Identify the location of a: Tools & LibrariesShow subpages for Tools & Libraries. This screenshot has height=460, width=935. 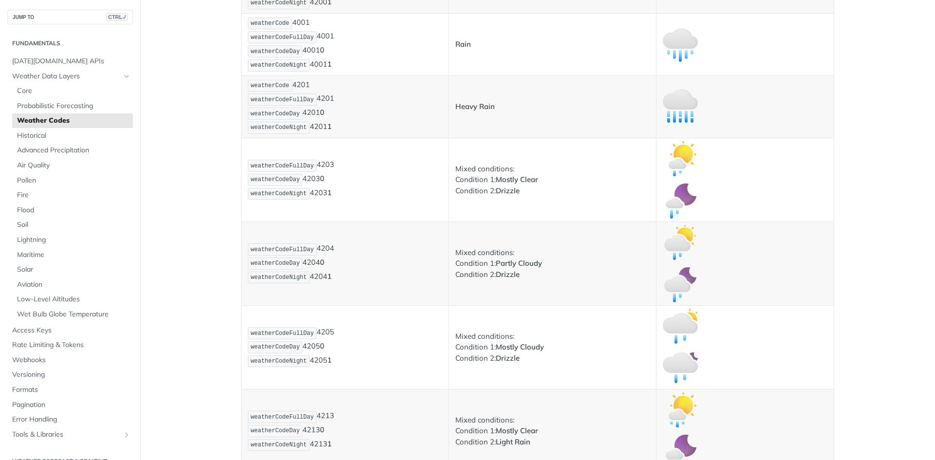
(70, 435).